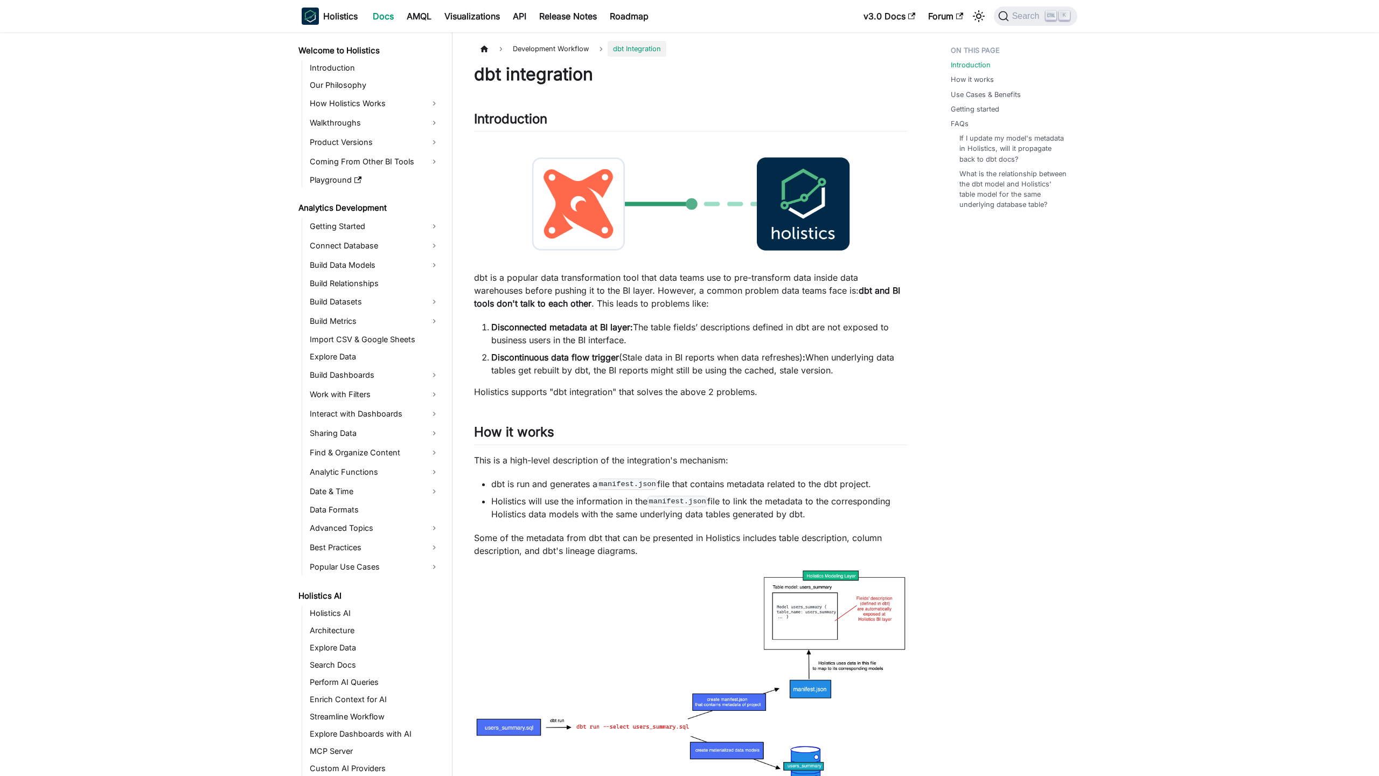 The width and height of the screenshot is (1379, 776). I want to click on a: FAQs, so click(959, 123).